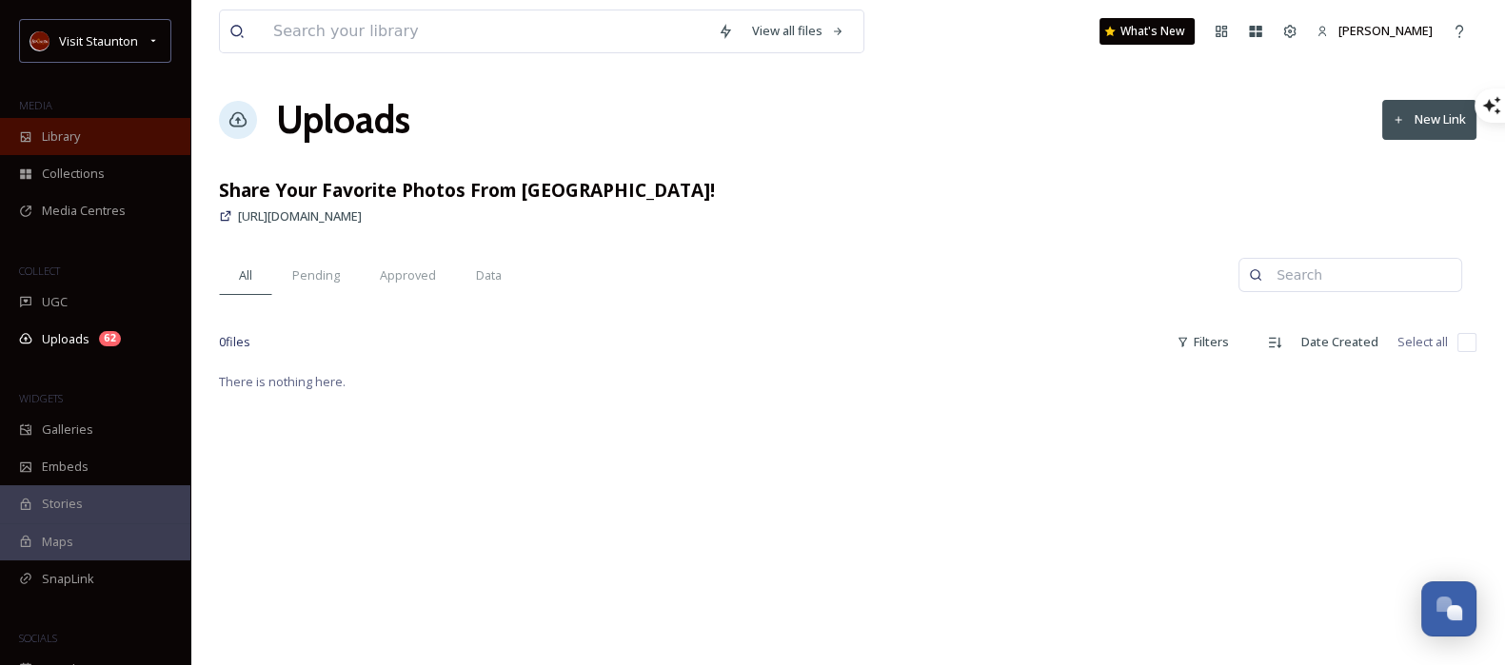 This screenshot has width=1505, height=665. Describe the element at coordinates (68, 429) in the screenshot. I see `span: Galleries` at that location.